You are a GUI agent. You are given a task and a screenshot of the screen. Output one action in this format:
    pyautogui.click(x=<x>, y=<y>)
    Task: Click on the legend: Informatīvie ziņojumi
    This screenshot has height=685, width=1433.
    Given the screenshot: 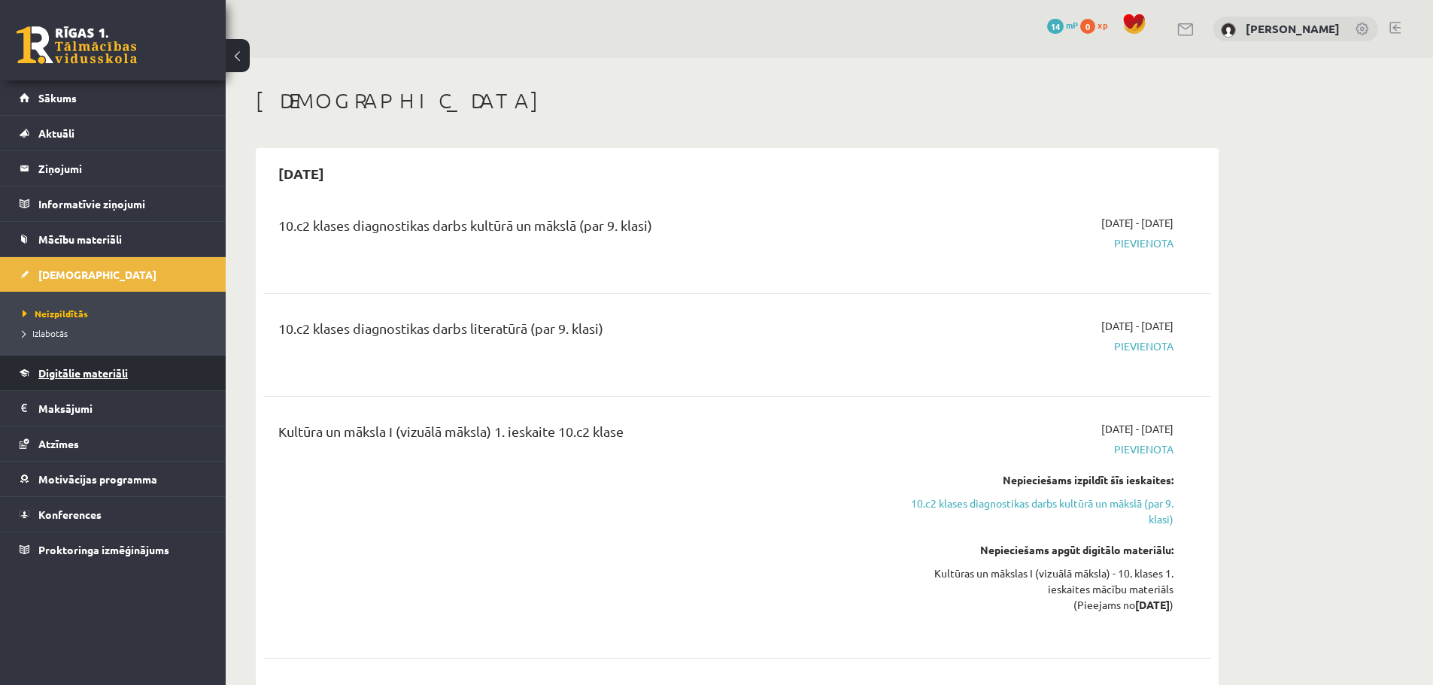 What is the action you would take?
    pyautogui.click(x=123, y=204)
    